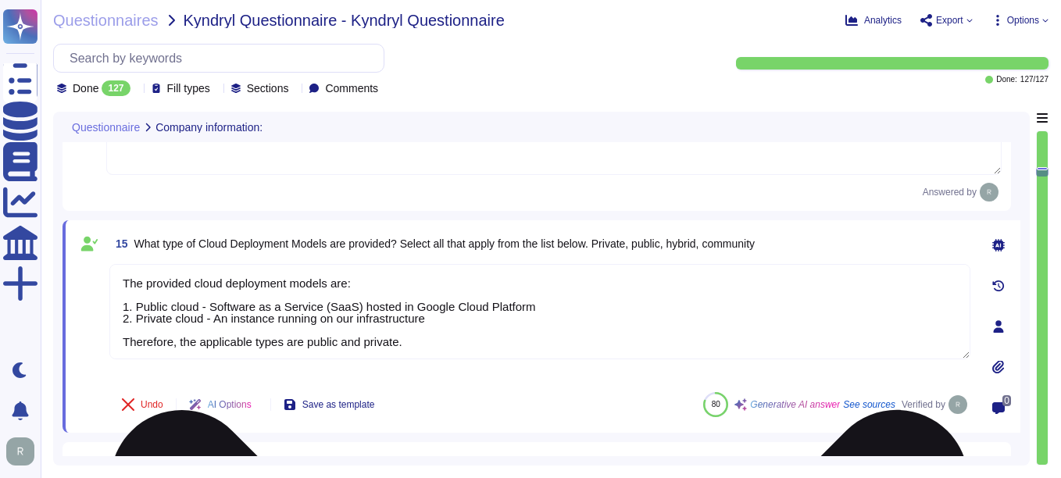  I want to click on div: 127, so click(116, 88).